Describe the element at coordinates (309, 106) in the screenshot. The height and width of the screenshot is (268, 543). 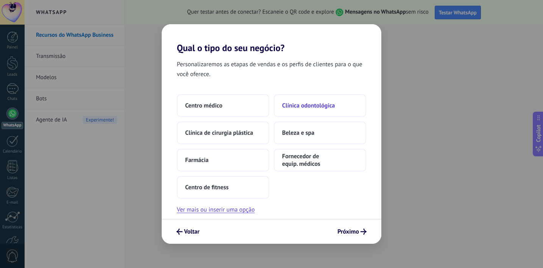
I see `span: Clínica odontológica` at that location.